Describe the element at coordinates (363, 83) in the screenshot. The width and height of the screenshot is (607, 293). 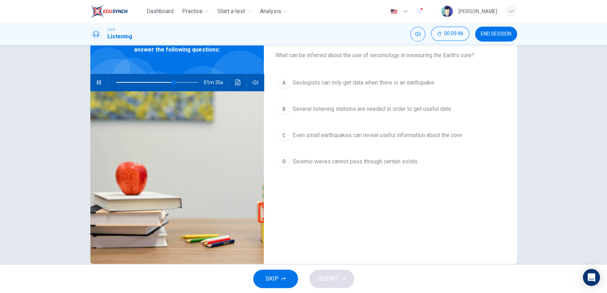
I see `span: Geologists can only get data when there is an earthquake` at that location.